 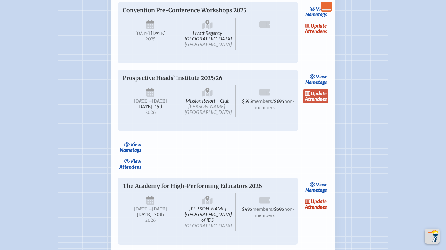 I want to click on a: viewAttendees, so click(x=130, y=164).